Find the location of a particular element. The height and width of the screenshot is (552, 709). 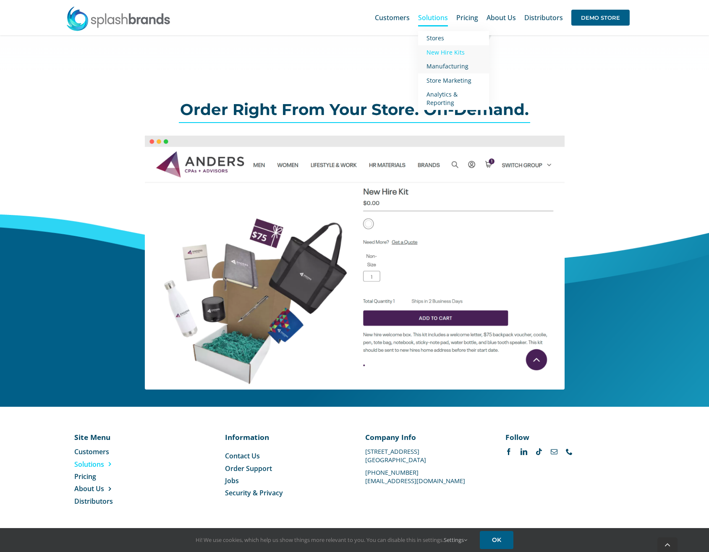

a: Solutions is located at coordinates (112, 464).